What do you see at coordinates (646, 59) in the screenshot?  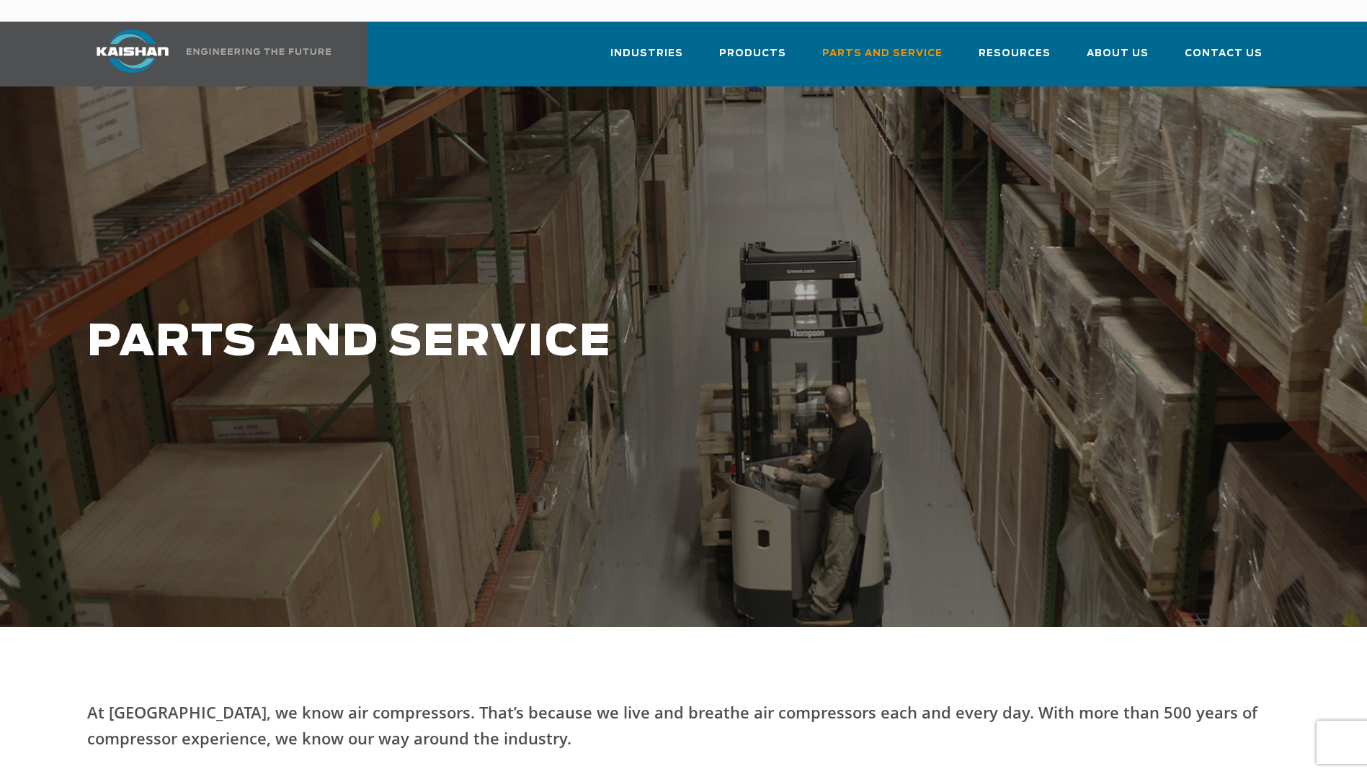 I see `a: Industries` at bounding box center [646, 59].